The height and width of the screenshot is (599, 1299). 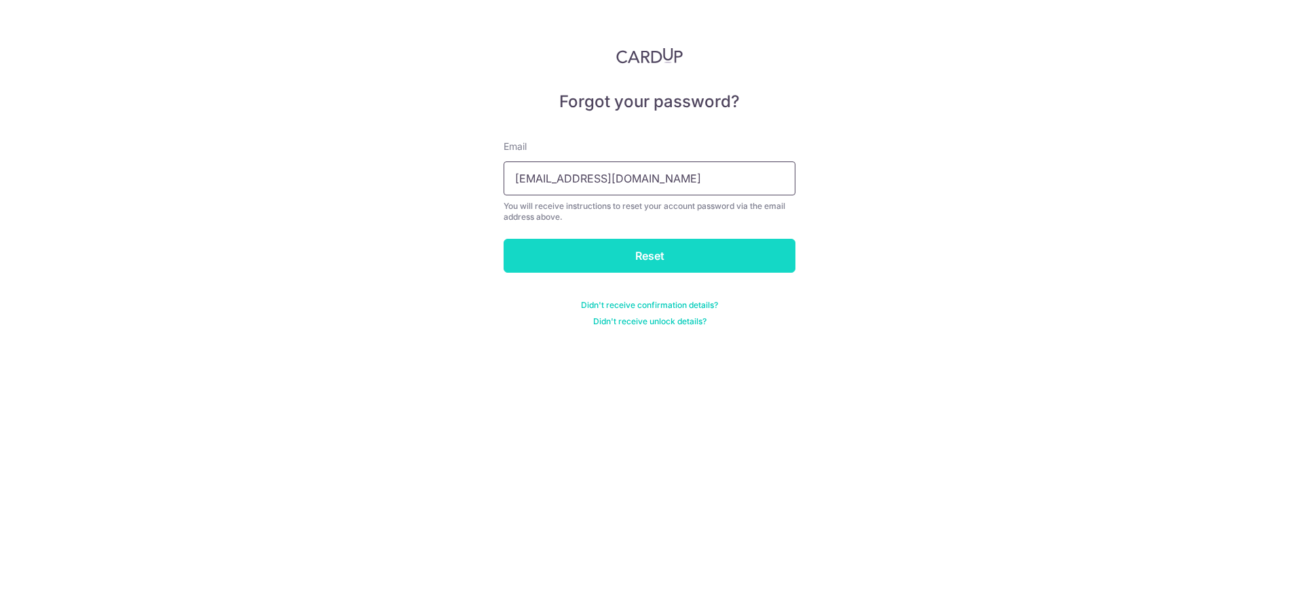 I want to click on input: Reset, so click(x=650, y=256).